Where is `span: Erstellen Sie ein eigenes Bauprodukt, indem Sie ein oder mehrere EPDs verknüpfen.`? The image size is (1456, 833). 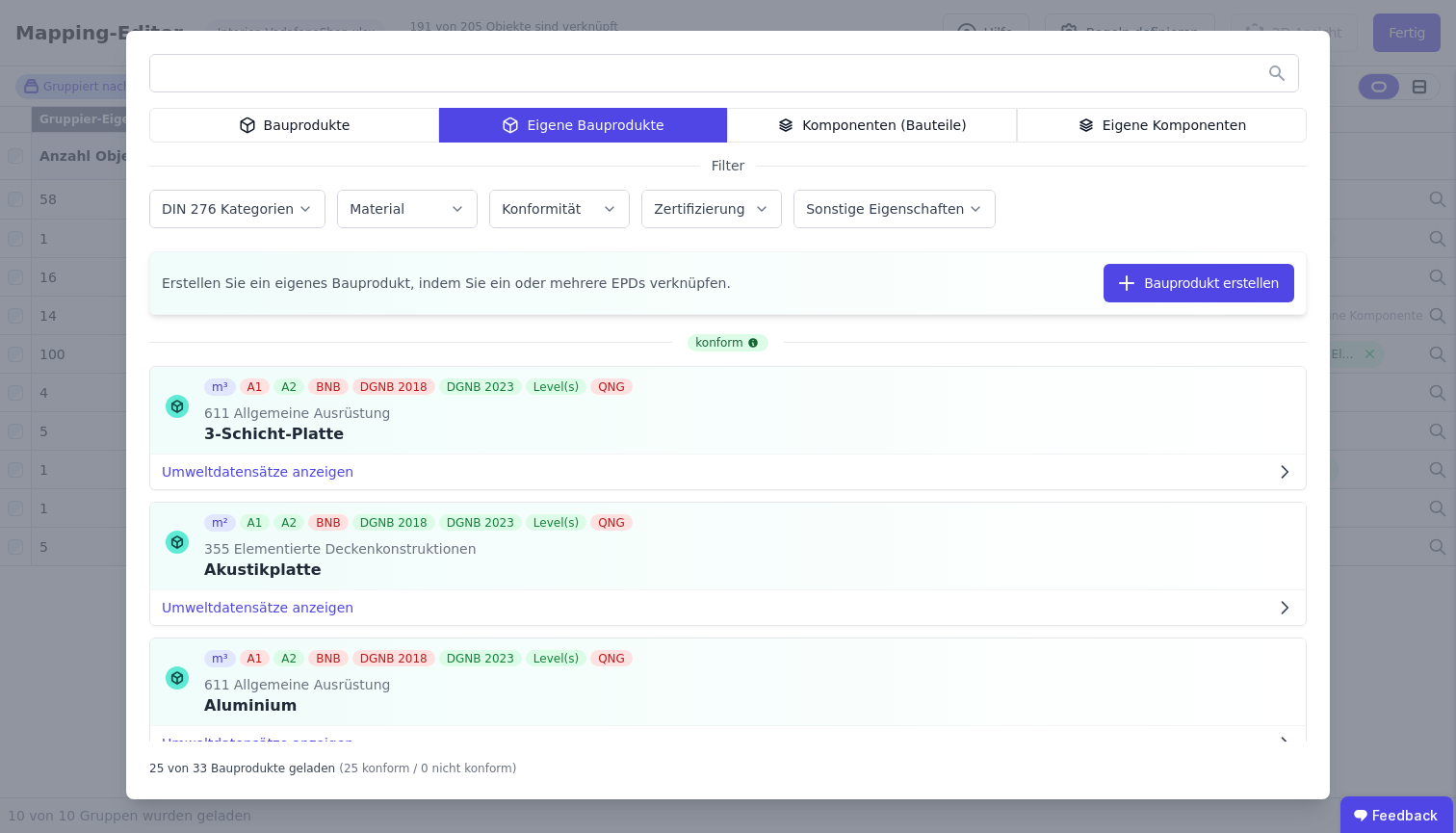 span: Erstellen Sie ein eigenes Bauprodukt, indem Sie ein oder mehrere EPDs verknüpfen. is located at coordinates (446, 283).